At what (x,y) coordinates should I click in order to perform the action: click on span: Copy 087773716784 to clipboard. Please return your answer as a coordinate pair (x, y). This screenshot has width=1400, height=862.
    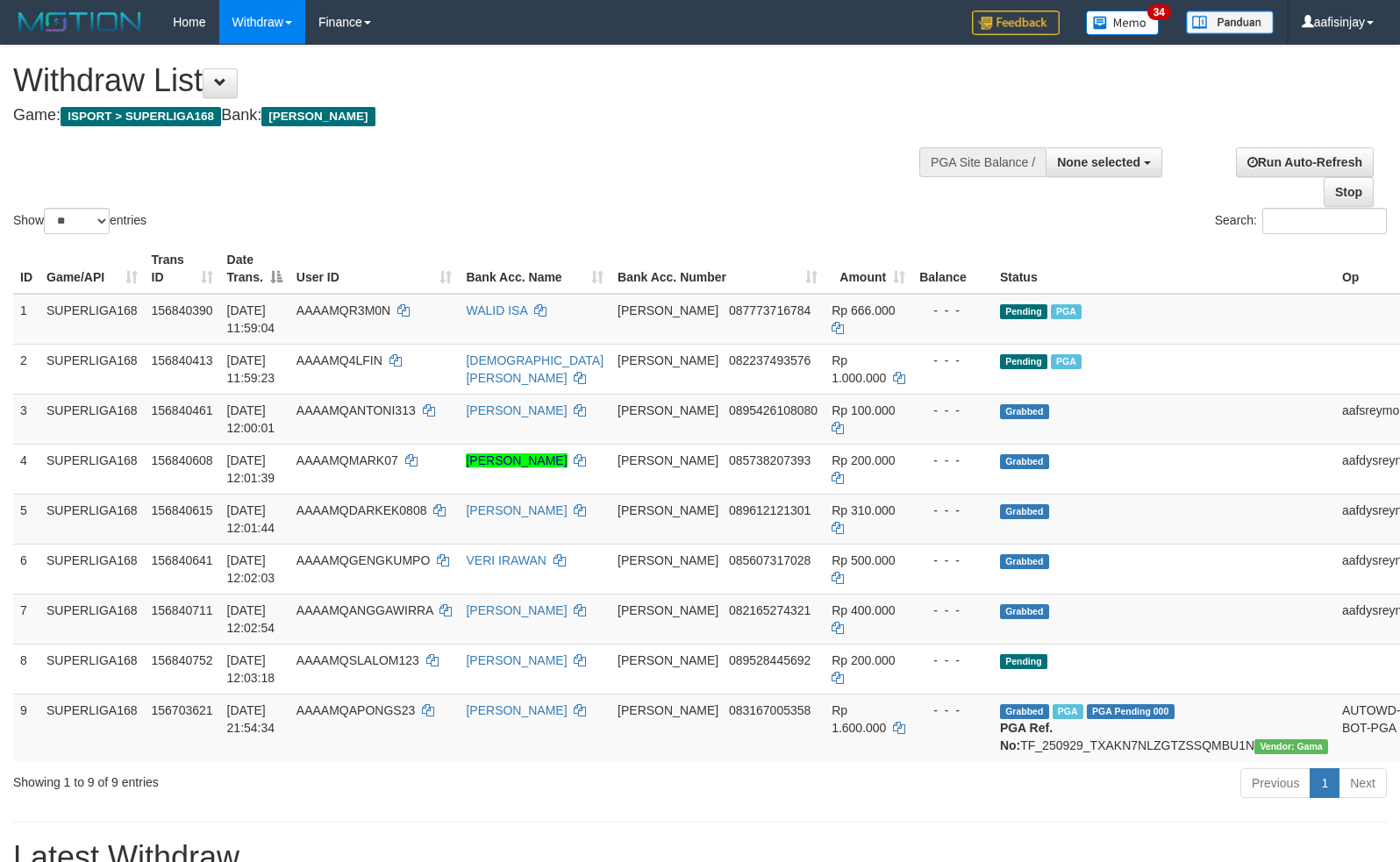
    Looking at the image, I should click on (769, 310).